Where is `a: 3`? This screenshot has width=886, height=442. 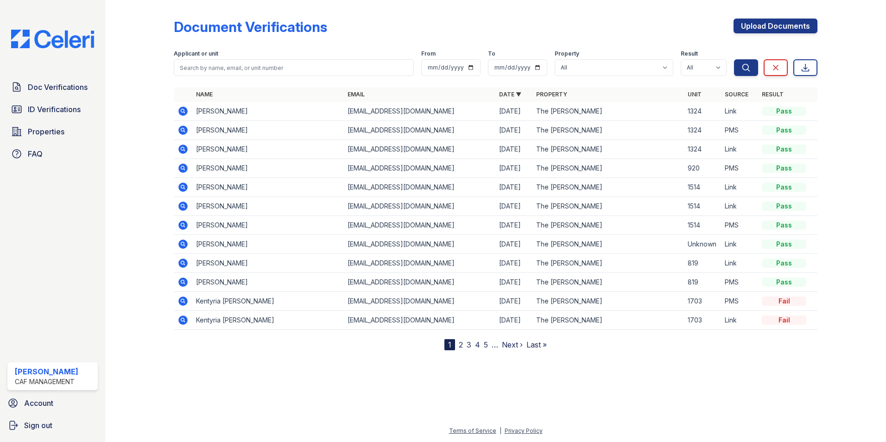 a: 3 is located at coordinates (469, 345).